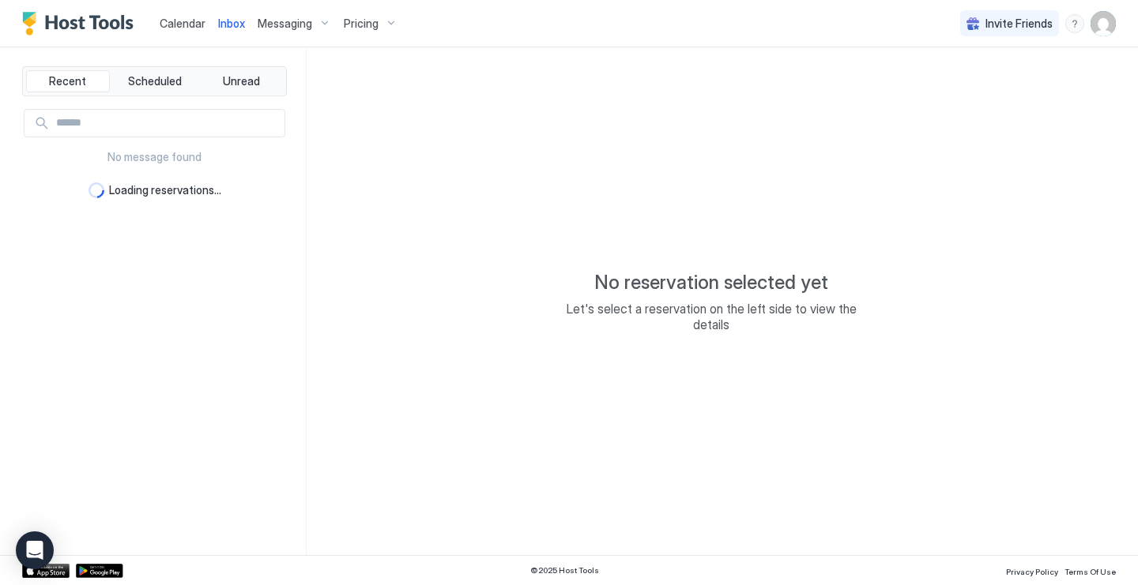  What do you see at coordinates (241, 81) in the screenshot?
I see `button: Unread` at bounding box center [241, 81].